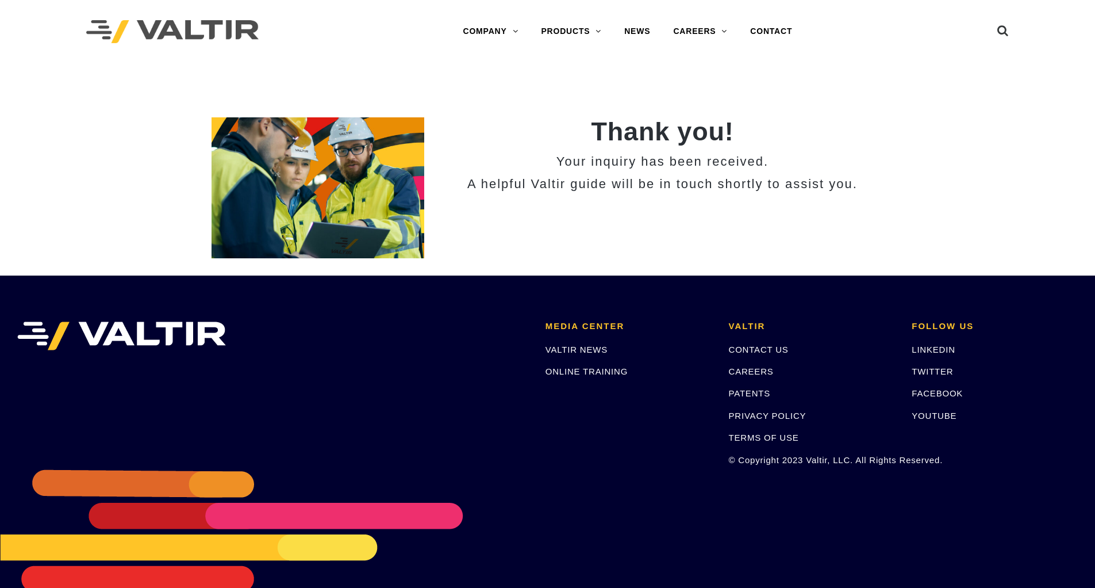  What do you see at coordinates (768, 415) in the screenshot?
I see `a: PRIVACY POLICY` at bounding box center [768, 415].